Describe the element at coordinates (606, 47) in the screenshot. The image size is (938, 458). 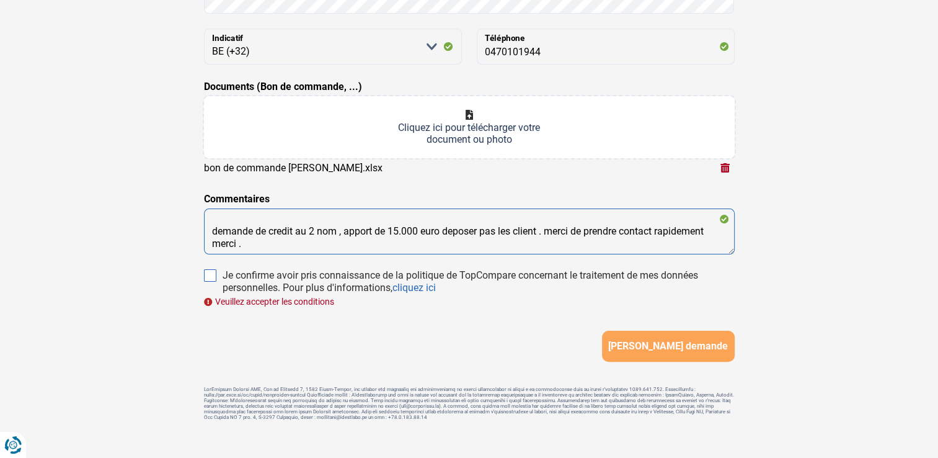
I see `input: 401020304` at that location.